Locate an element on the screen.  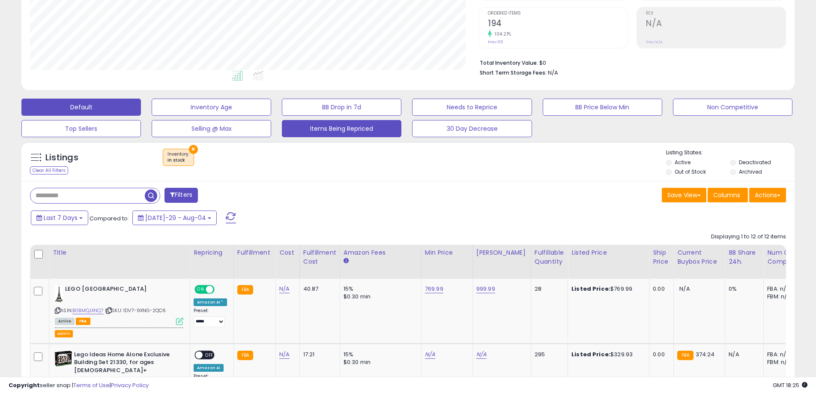
div: Amazon AI * is located at coordinates (210, 302).